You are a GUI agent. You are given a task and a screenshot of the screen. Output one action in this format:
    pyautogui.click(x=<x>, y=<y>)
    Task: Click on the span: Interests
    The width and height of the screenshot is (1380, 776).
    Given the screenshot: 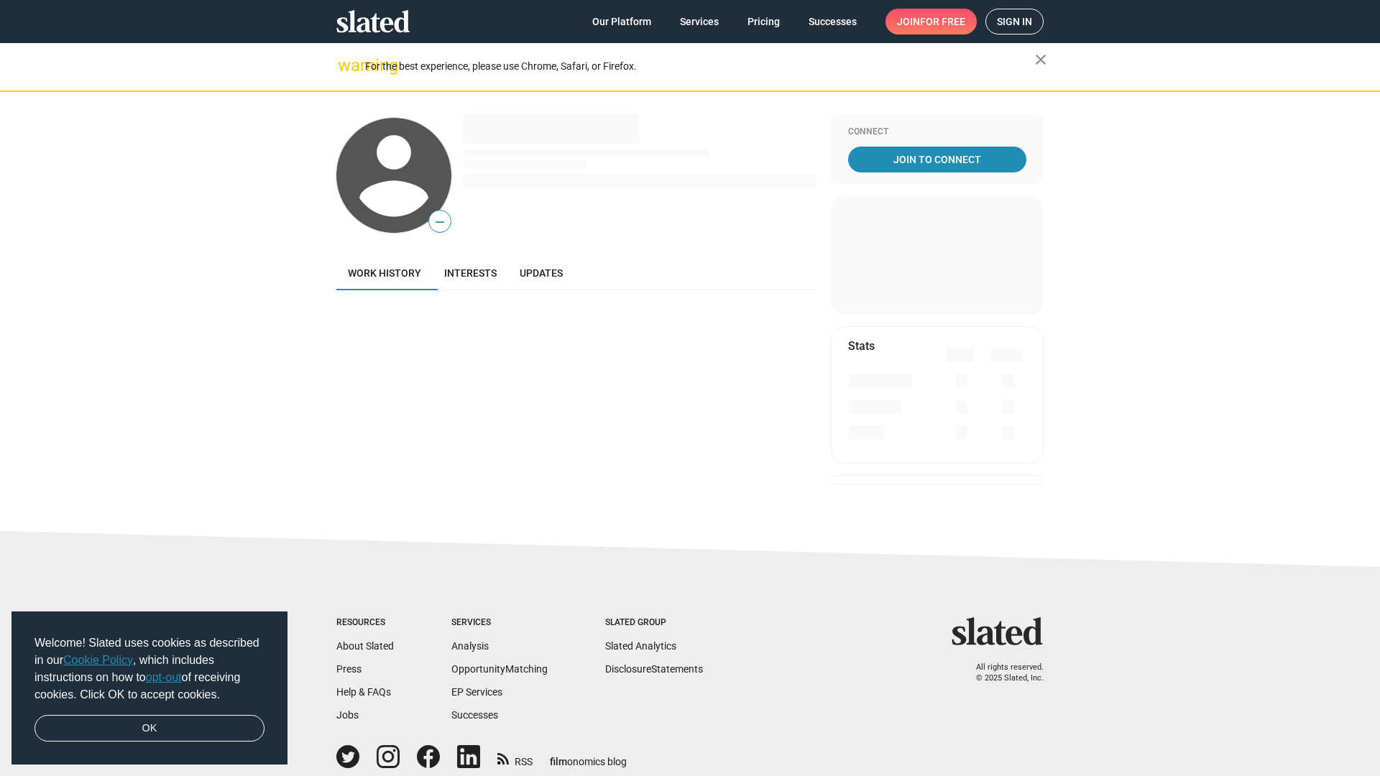 What is the action you would take?
    pyautogui.click(x=470, y=273)
    